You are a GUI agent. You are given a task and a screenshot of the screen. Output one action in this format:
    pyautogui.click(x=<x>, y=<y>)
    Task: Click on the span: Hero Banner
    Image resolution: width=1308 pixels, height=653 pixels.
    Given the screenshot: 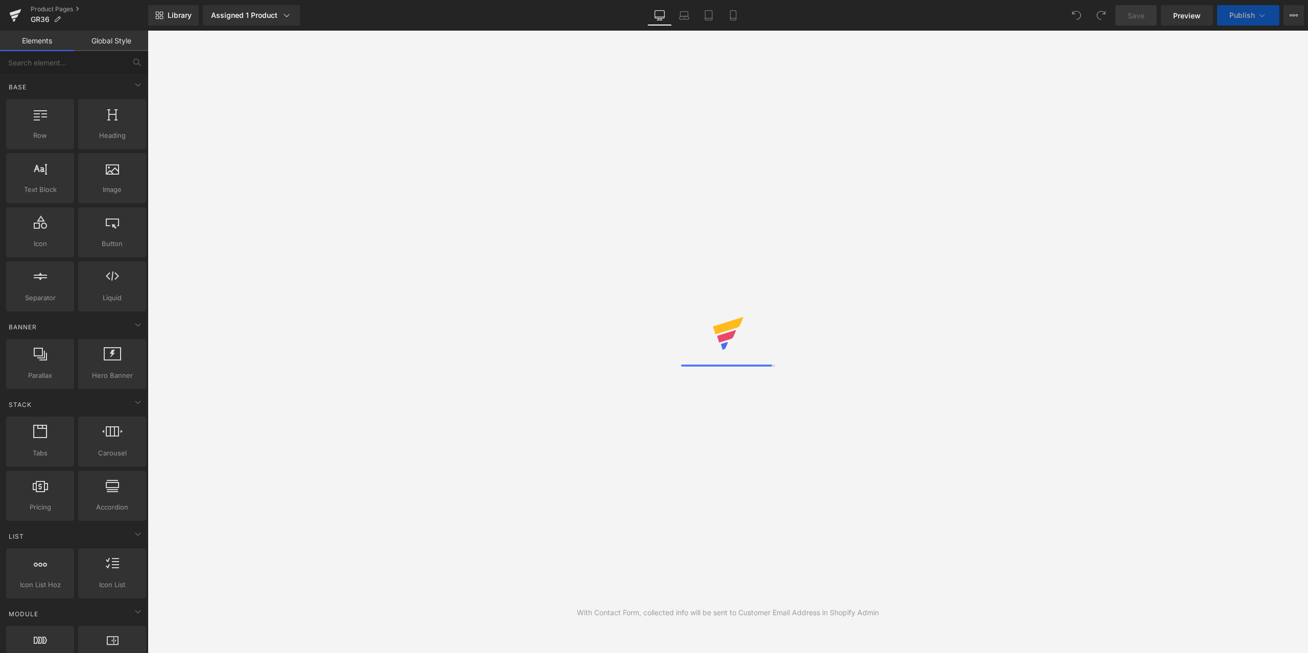 What is the action you would take?
    pyautogui.click(x=112, y=375)
    